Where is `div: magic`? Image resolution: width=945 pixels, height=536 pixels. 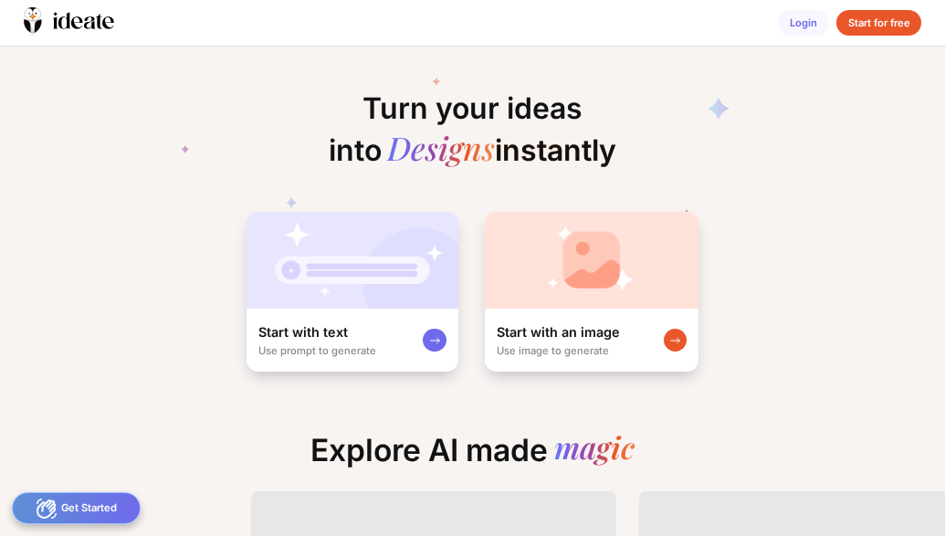 div: magic is located at coordinates (595, 450).